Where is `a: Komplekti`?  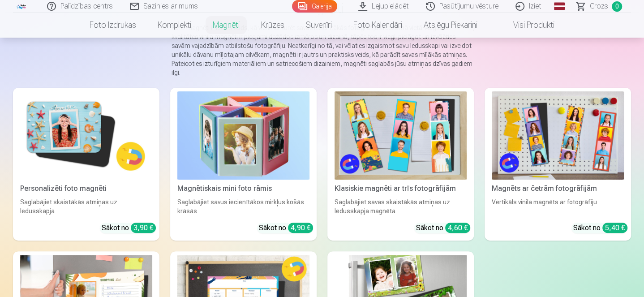
a: Komplekti is located at coordinates (174, 25).